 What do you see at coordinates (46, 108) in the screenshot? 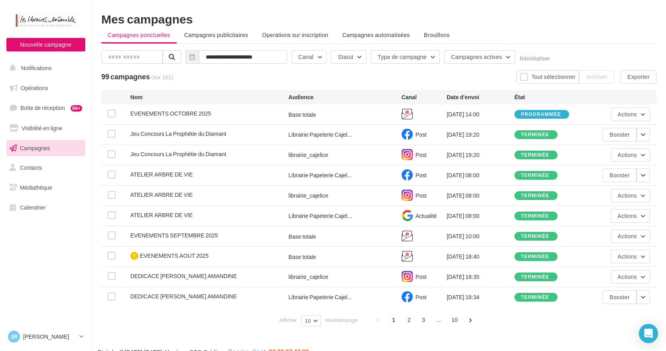
I see `a: Boîte de réception99+` at bounding box center [46, 108].